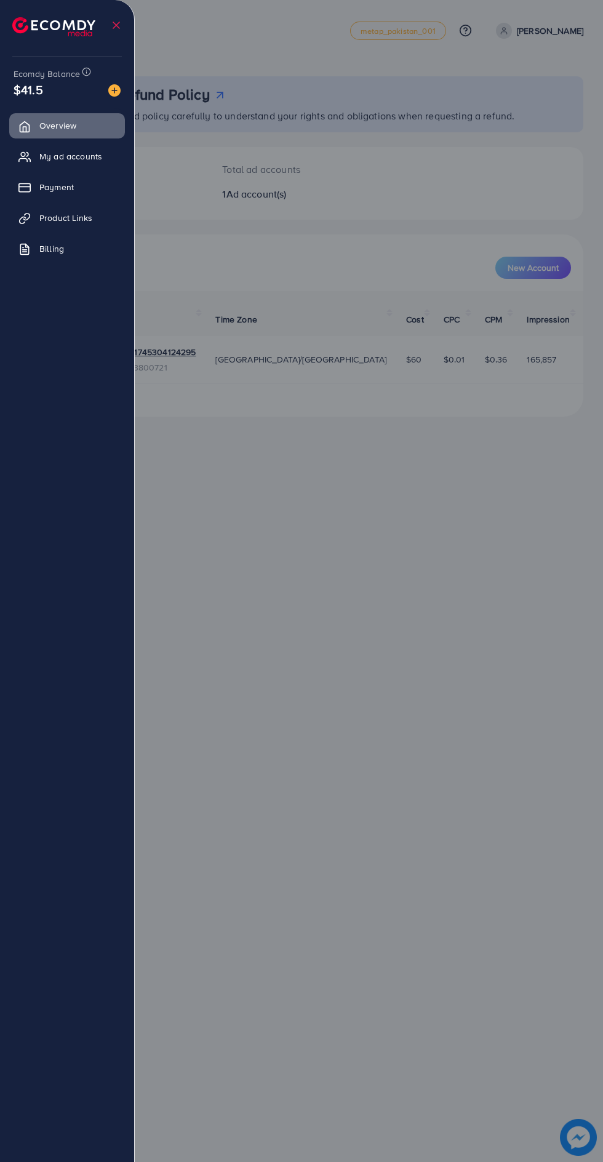 This screenshot has width=603, height=1162. Describe the element at coordinates (67, 187) in the screenshot. I see `a: Payment` at that location.